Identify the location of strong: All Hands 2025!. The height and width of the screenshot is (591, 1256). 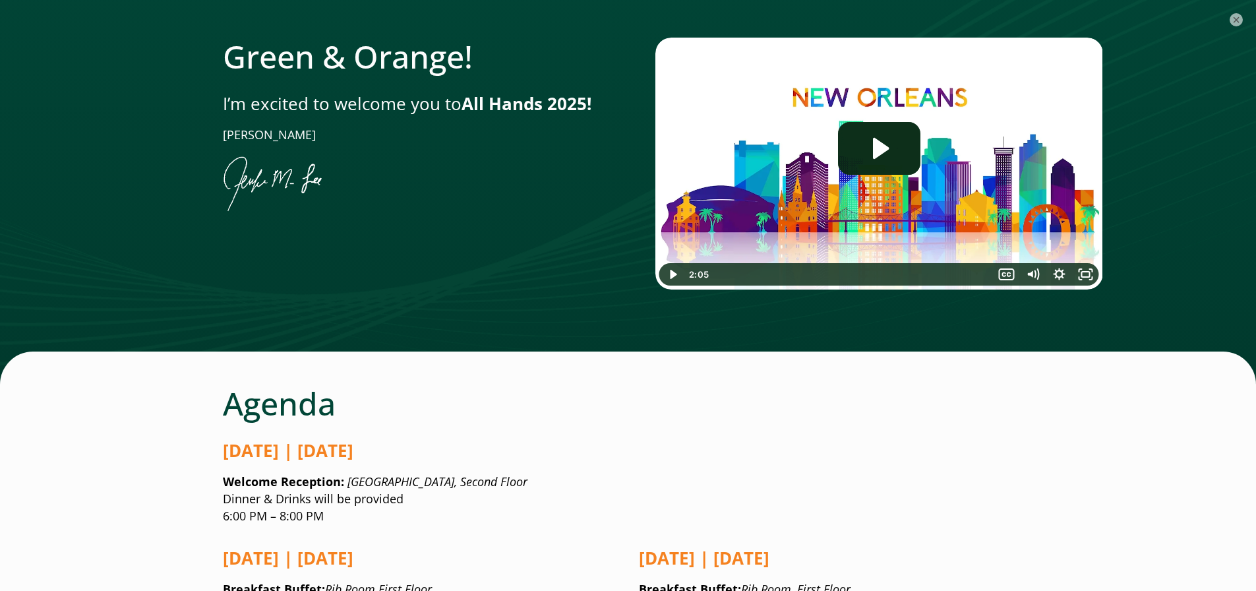
(526, 103).